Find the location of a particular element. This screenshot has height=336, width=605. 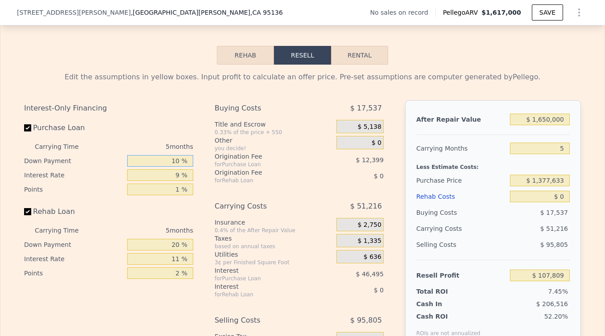

span: 52.20% is located at coordinates (556, 317).